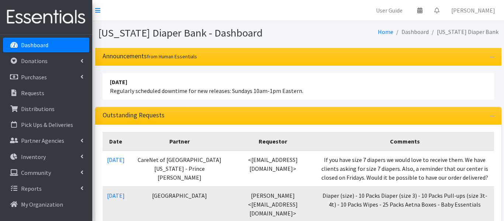  Describe the element at coordinates (36, 173) in the screenshot. I see `p: Community` at that location.